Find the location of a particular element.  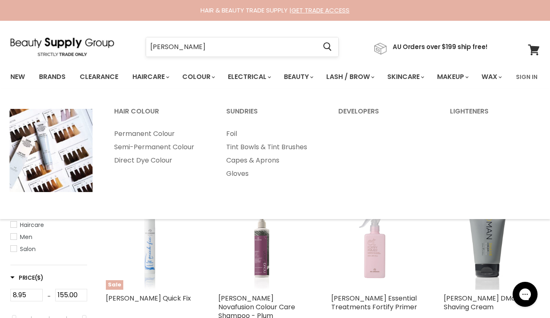

a: New is located at coordinates (17, 77).